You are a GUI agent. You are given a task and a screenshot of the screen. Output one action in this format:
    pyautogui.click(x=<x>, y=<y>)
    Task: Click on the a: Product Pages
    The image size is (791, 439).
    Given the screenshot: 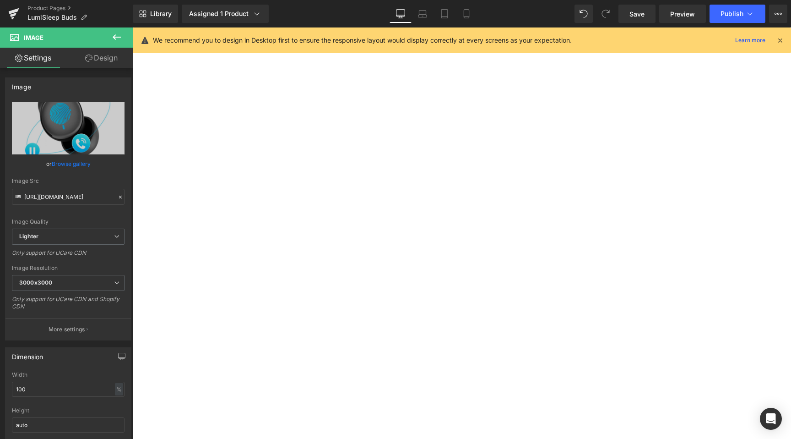 What is the action you would take?
    pyautogui.click(x=80, y=8)
    